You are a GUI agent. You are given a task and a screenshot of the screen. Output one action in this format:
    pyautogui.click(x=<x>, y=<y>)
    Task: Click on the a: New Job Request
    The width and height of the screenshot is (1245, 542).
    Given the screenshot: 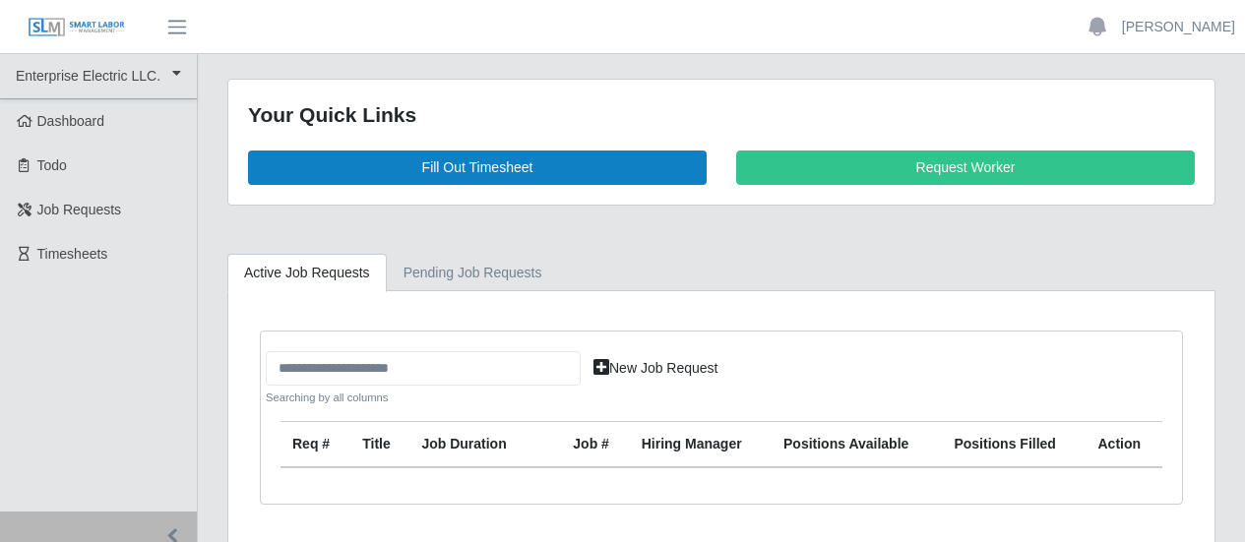 What is the action you would take?
    pyautogui.click(x=655, y=368)
    